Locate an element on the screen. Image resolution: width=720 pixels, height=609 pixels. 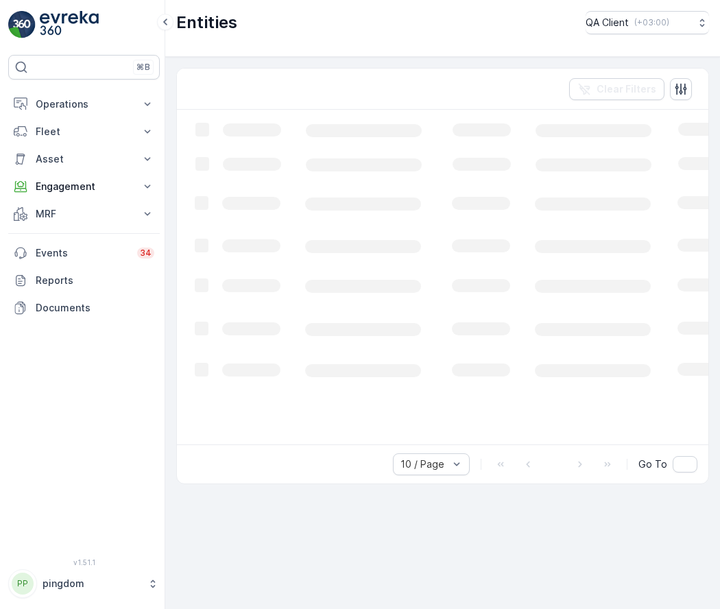
p: Fleet is located at coordinates (84, 132).